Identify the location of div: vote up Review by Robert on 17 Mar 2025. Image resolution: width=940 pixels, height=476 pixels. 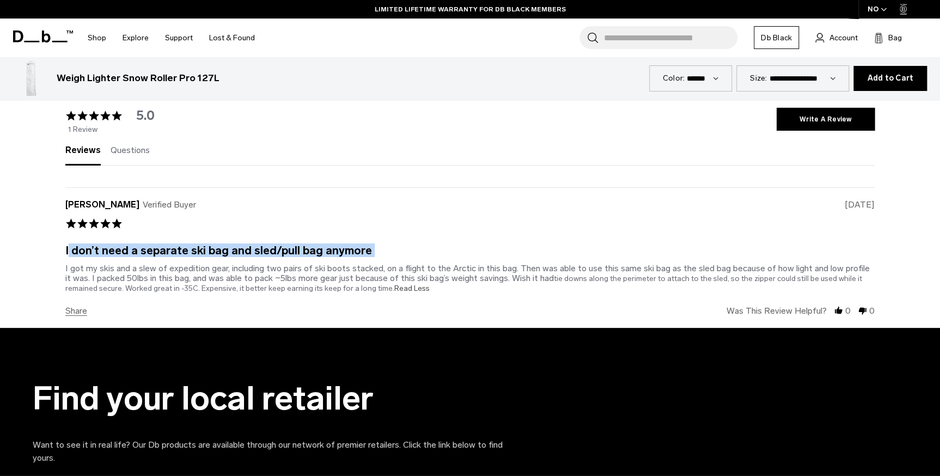
(839, 311).